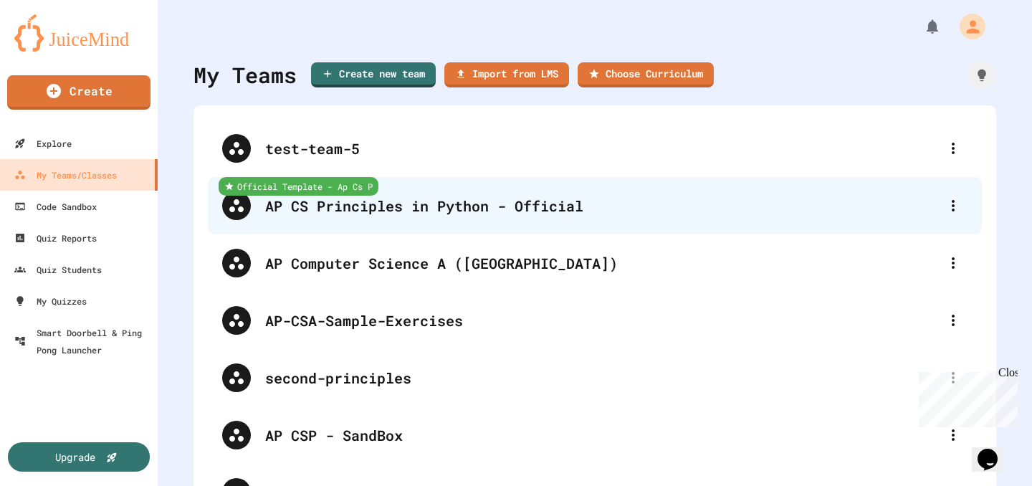  What do you see at coordinates (967, 27) in the screenshot?
I see `div: My Account` at bounding box center [967, 27].